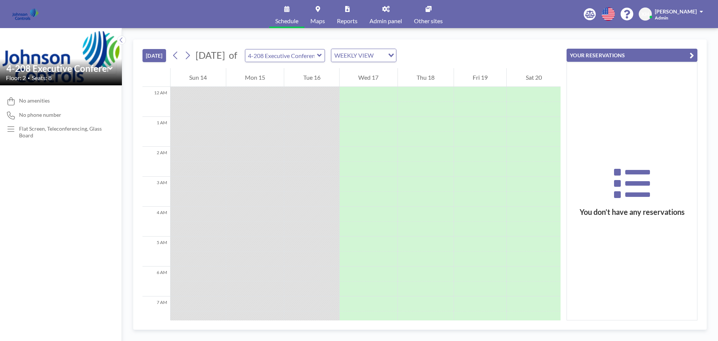 This screenshot has height=341, width=718. I want to click on div: Tue 16, so click(311, 77).